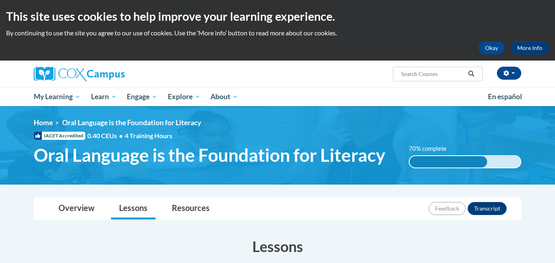 The height and width of the screenshot is (263, 555). What do you see at coordinates (277, 16) in the screenshot?
I see `h2: This site uses cookies to help improve your learning experience.` at bounding box center [277, 16].